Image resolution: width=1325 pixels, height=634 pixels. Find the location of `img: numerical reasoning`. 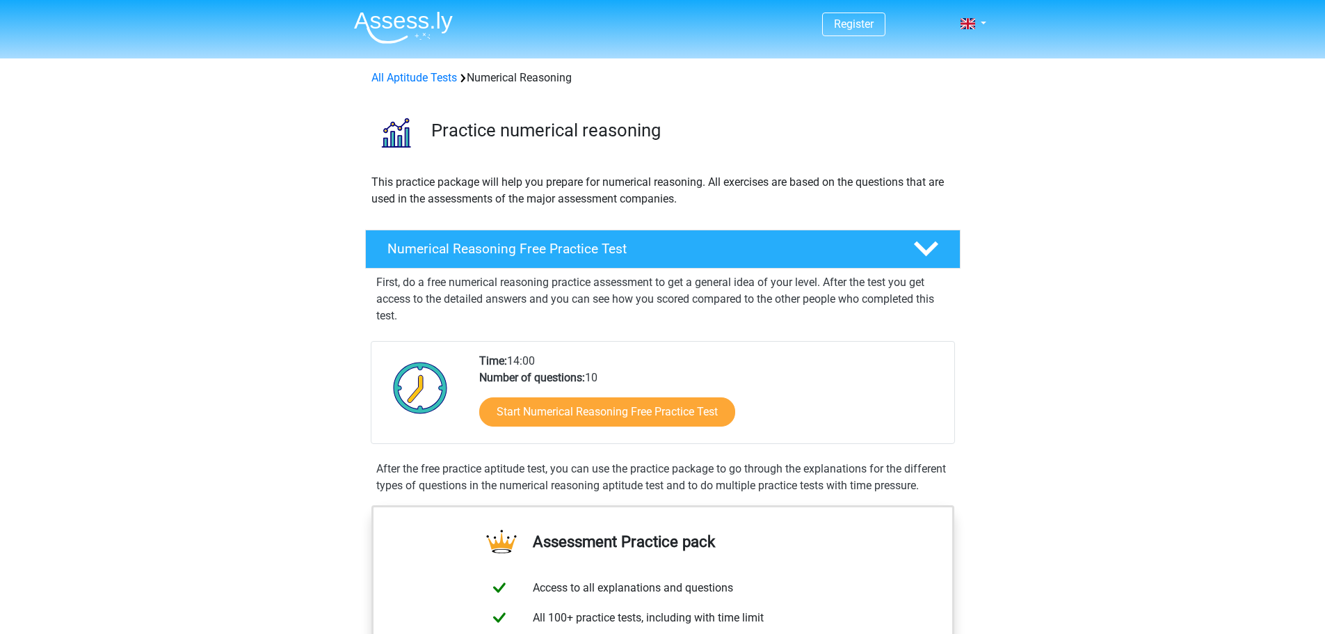

img: numerical reasoning is located at coordinates (395, 132).